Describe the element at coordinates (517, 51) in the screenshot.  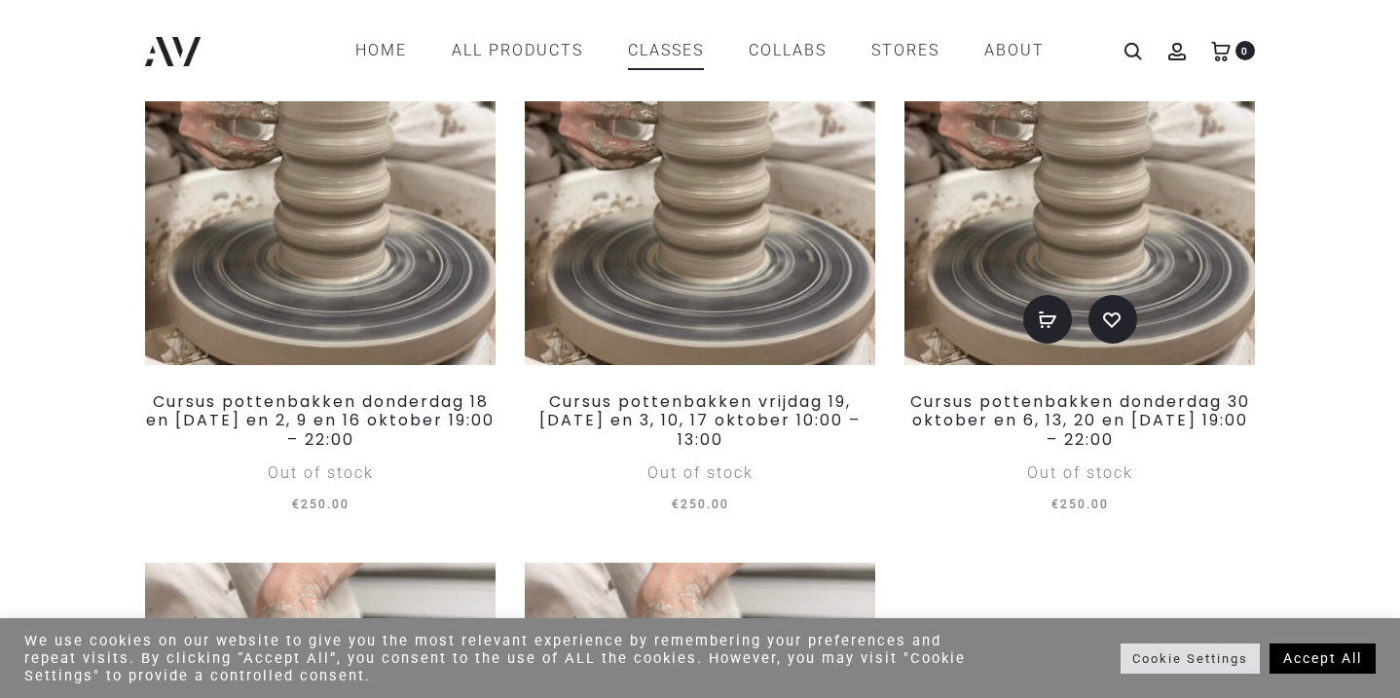
I see `a: All products` at that location.